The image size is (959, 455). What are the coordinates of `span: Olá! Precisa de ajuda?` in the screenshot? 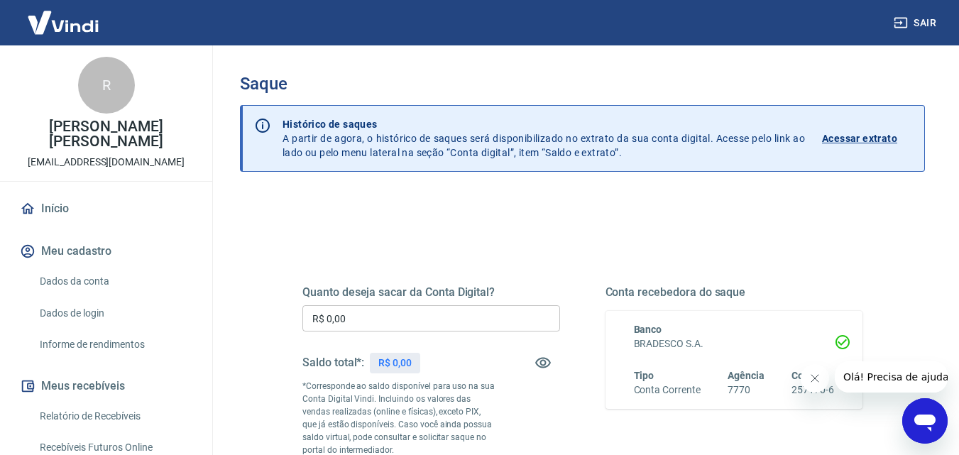 It's located at (64, 16).